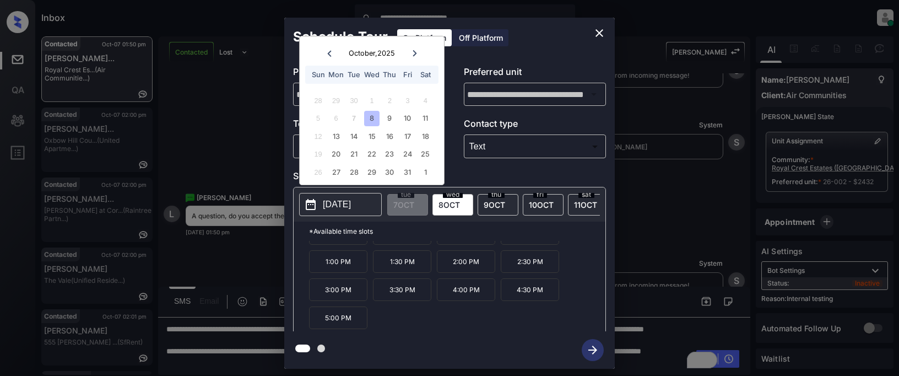 This screenshot has width=899, height=376. Describe the element at coordinates (335, 100) in the screenshot. I see `div: Not available Monday, September 29th, 2025` at that location.